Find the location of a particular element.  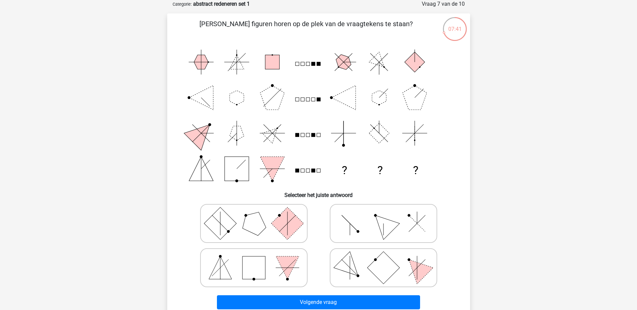

h6: Selecteer het juiste antwoord is located at coordinates (318, 192).